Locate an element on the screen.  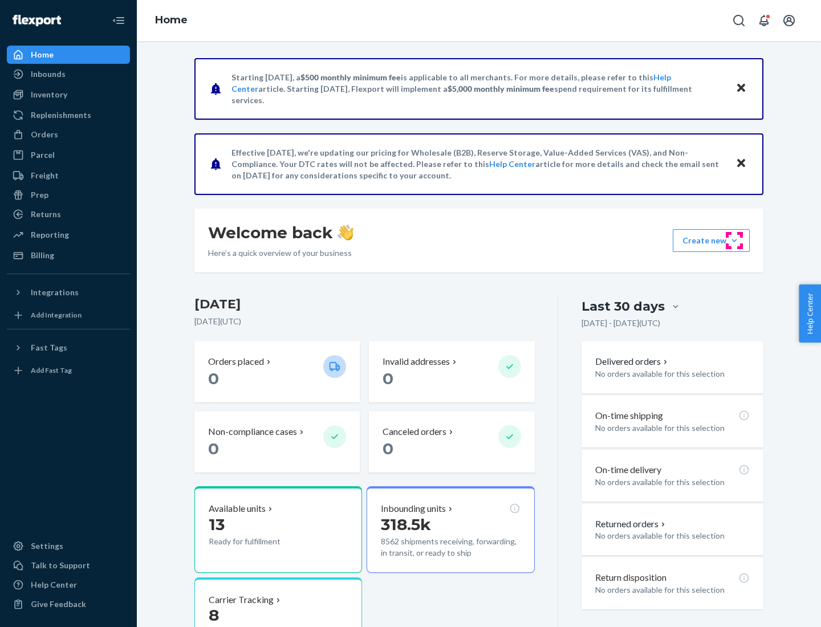
p: 8562 shipments receiving, forwarding, in transit, or ready to ship is located at coordinates (450, 547).